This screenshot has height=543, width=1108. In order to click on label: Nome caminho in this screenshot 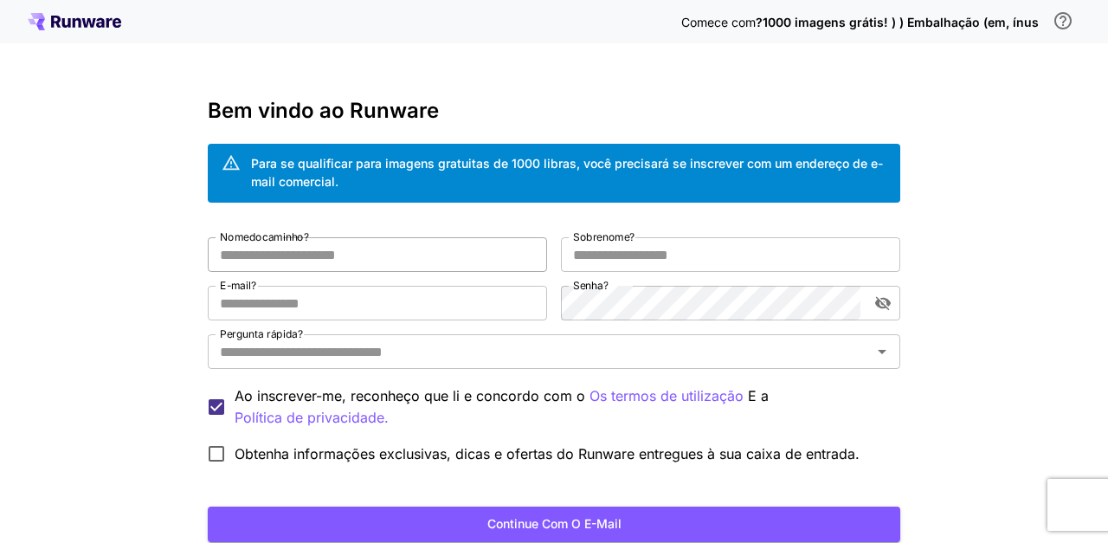, I will do `click(264, 236)`.